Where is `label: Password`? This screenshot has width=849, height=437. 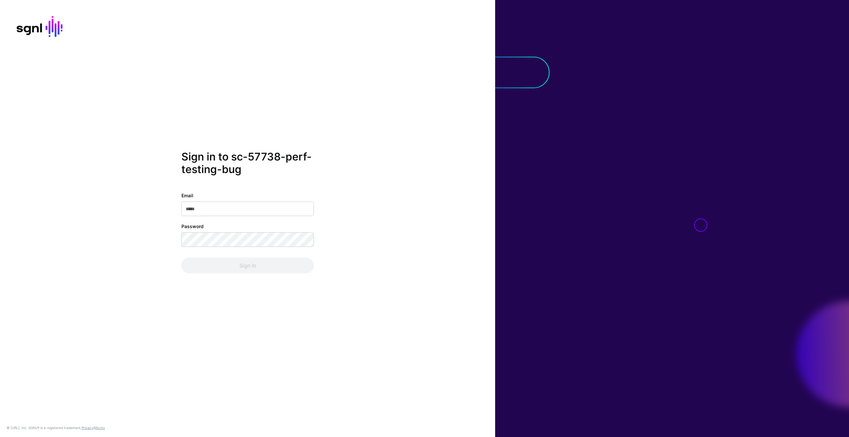 label: Password is located at coordinates (192, 226).